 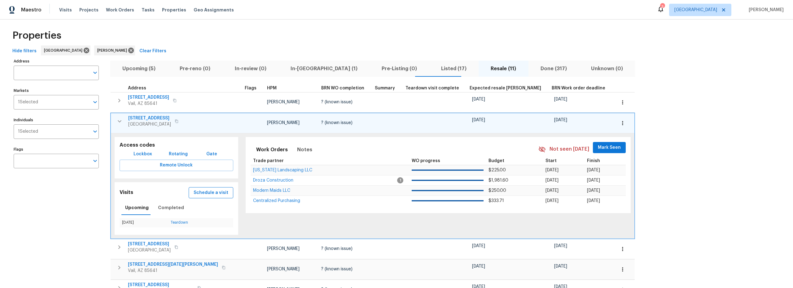 What do you see at coordinates (662, 7) in the screenshot?
I see `div: 3` at bounding box center [662, 7].